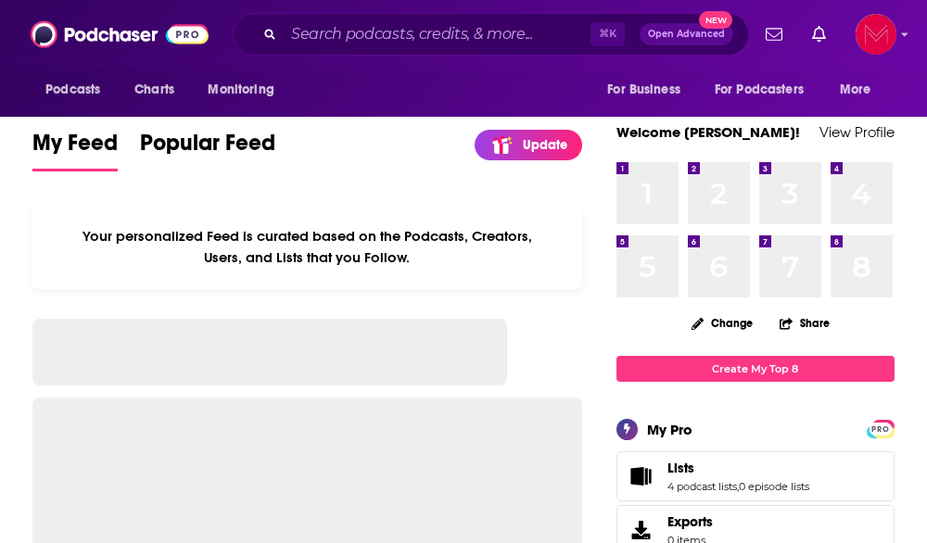  I want to click on span: Podcasts, so click(72, 90).